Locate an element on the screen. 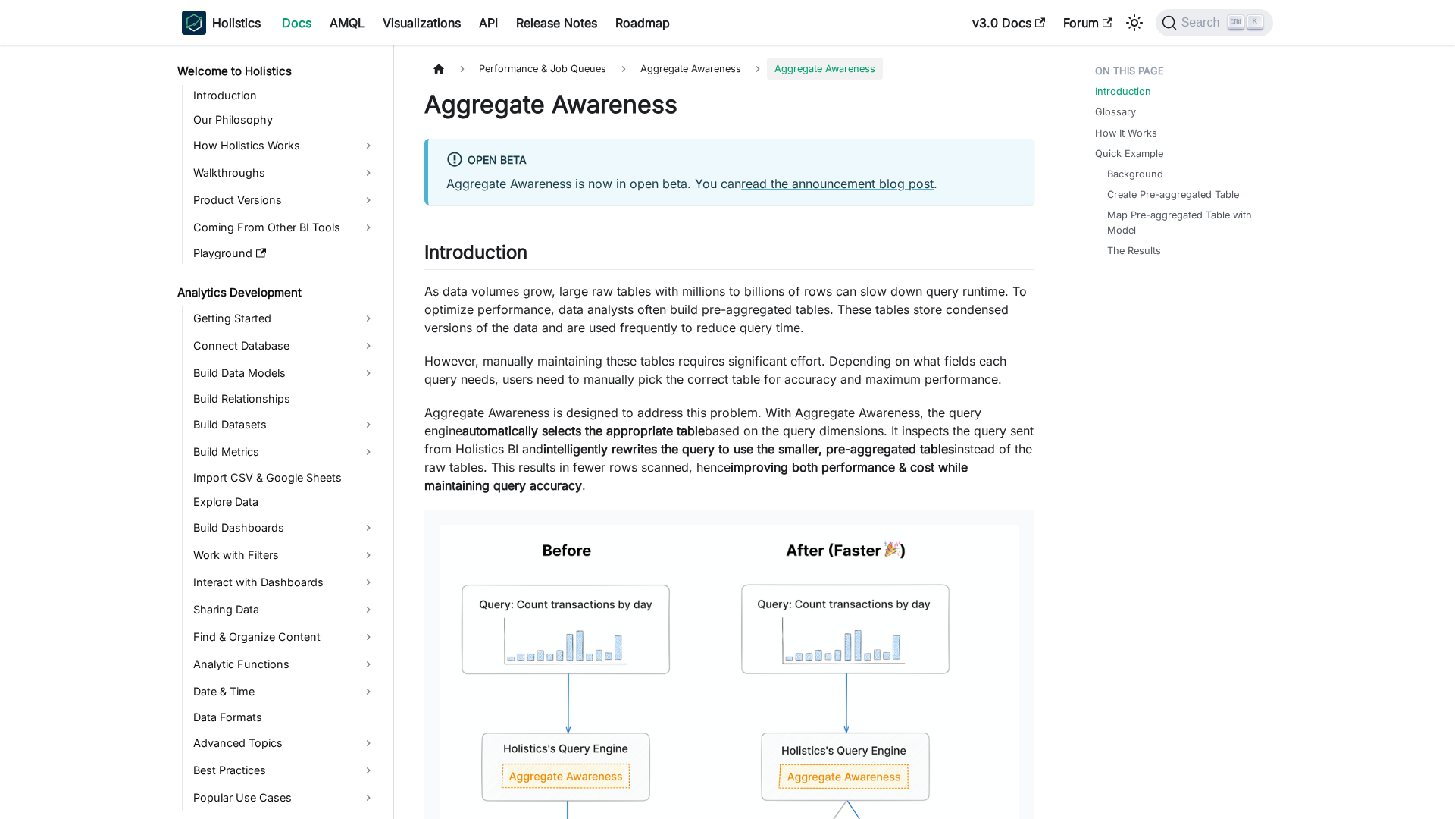 The width and height of the screenshot is (1455, 819). a: Advanced Topics is located at coordinates (284, 743).